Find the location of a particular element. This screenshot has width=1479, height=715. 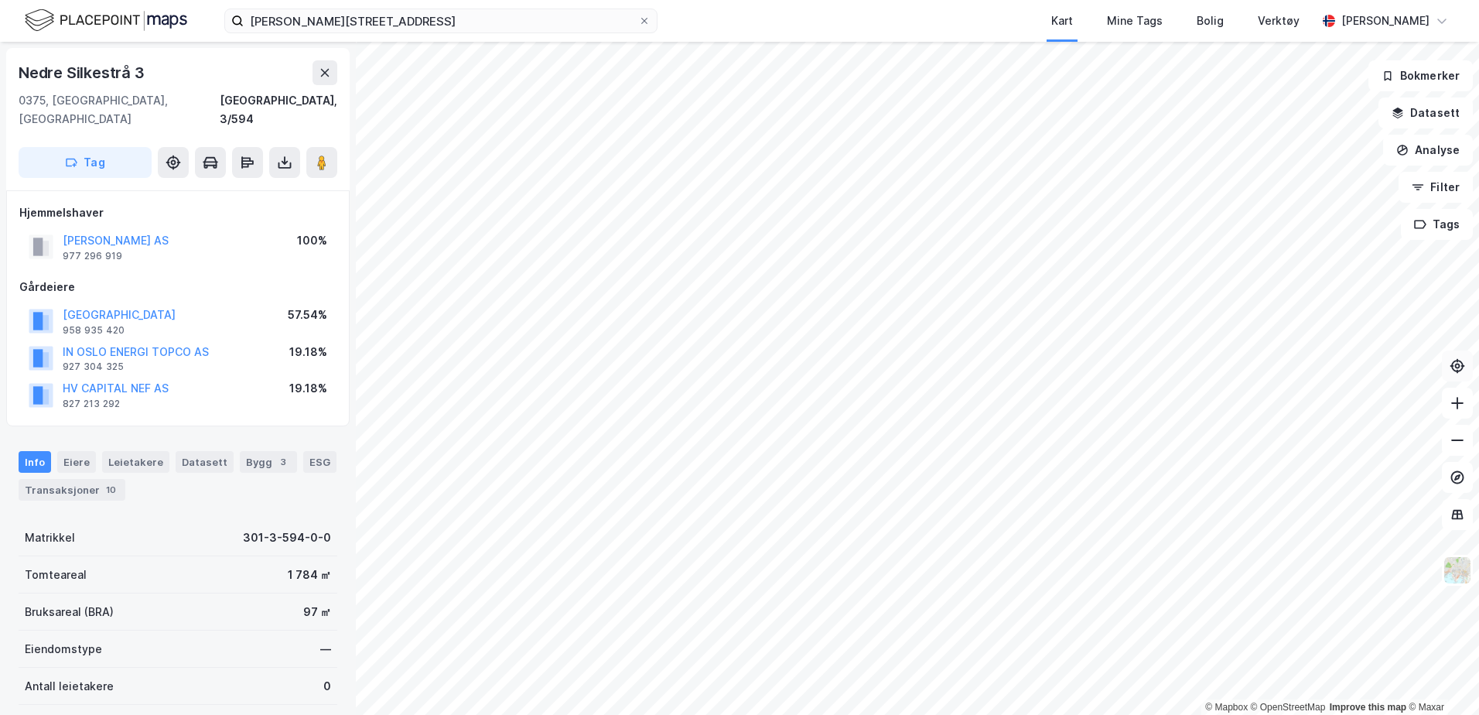

img: logo.f888ab2527a4732fd821a326f86c7f29.svg is located at coordinates (106, 20).